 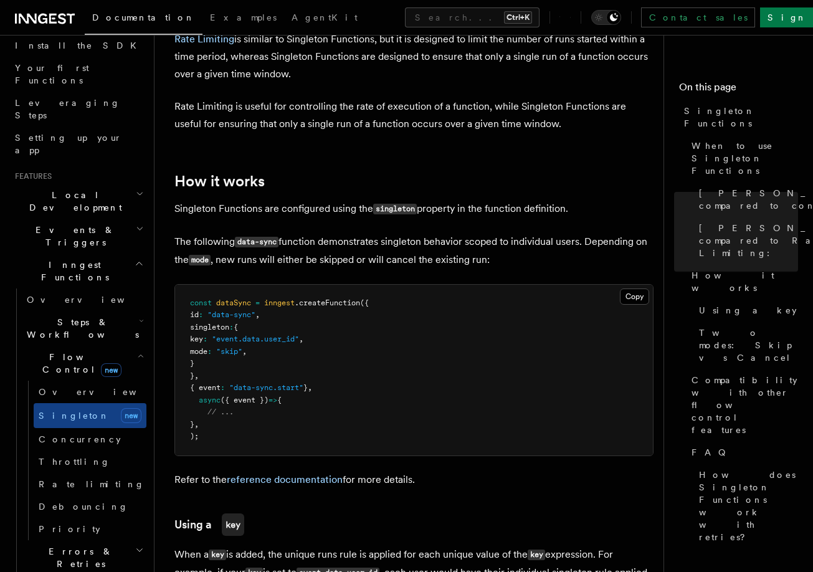 I want to click on a: Leveraging Steps, so click(x=78, y=109).